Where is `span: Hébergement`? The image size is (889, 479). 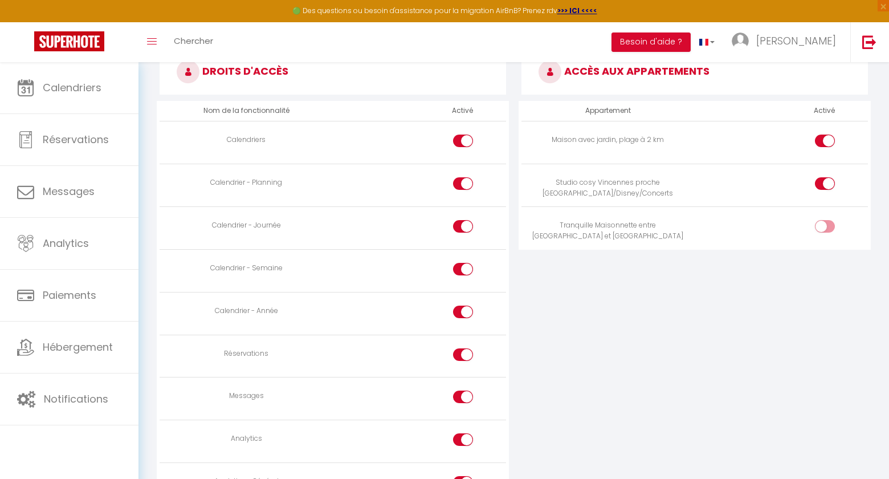
span: Hébergement is located at coordinates (78, 347).